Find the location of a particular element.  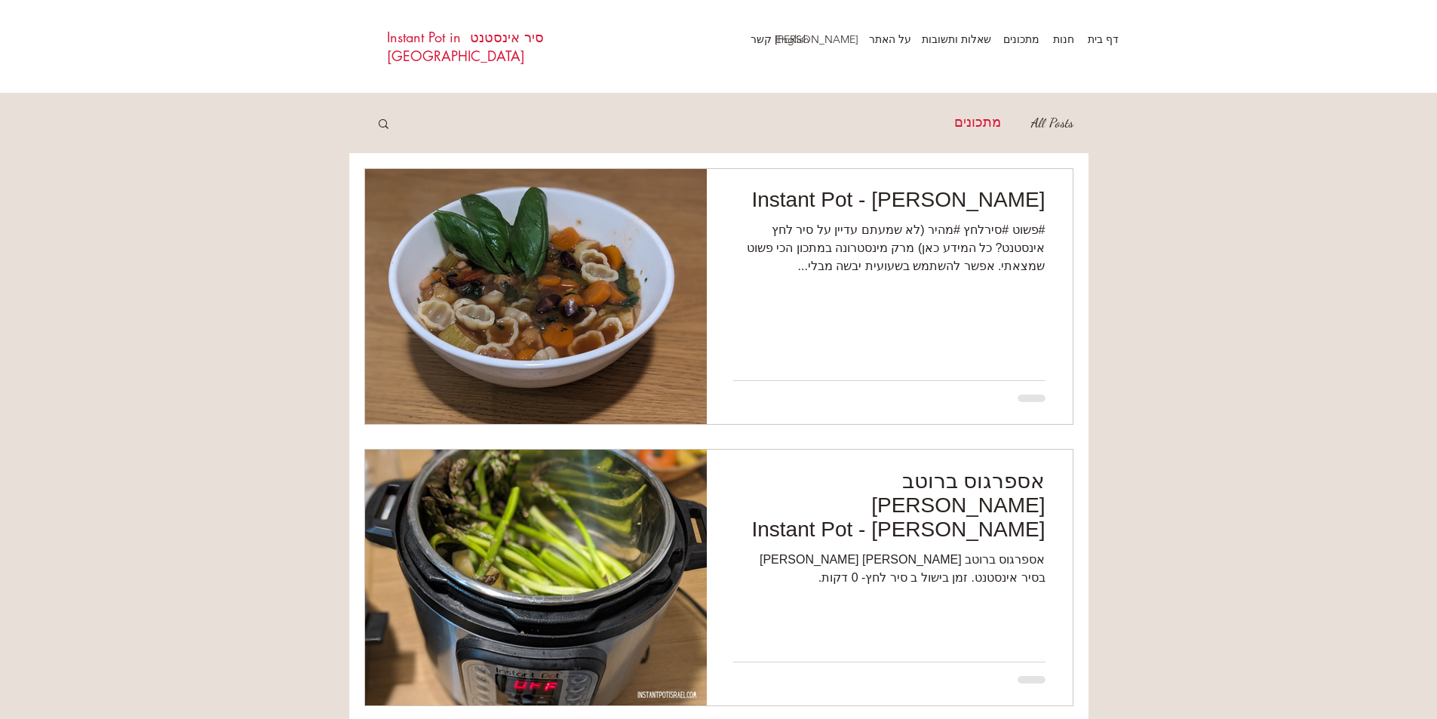

a: חנות is located at coordinates (1064, 39).